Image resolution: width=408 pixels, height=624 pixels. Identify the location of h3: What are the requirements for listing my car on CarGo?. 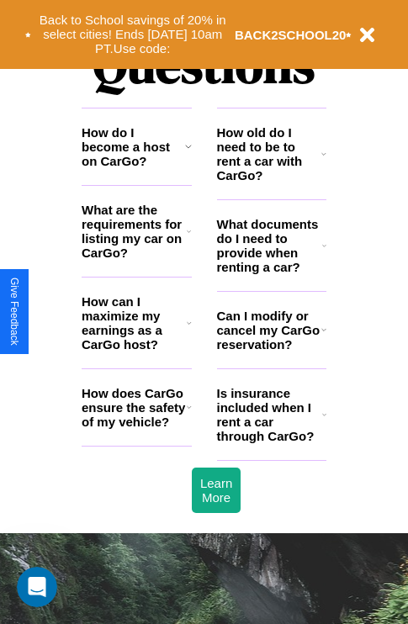
(134, 231).